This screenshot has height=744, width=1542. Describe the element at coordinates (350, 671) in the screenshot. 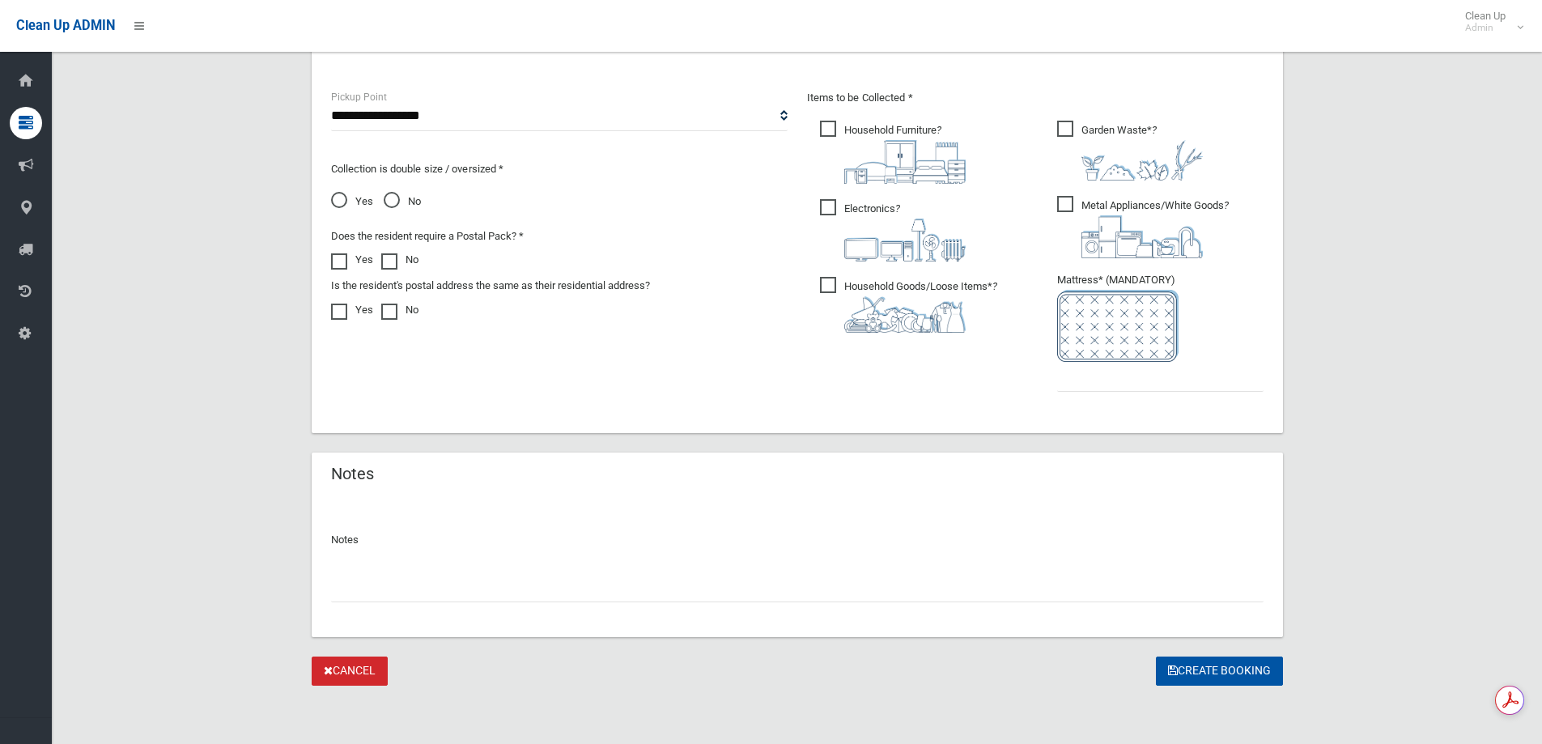

I see `a: Cancel` at that location.